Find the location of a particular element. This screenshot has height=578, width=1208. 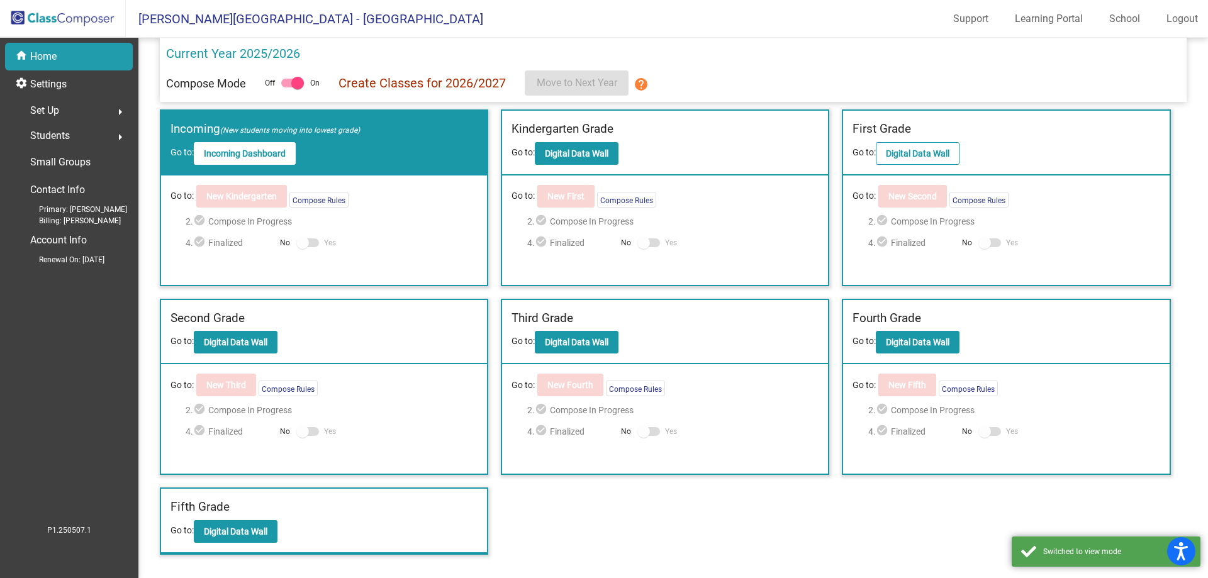

p: Account Info is located at coordinates (59, 240).